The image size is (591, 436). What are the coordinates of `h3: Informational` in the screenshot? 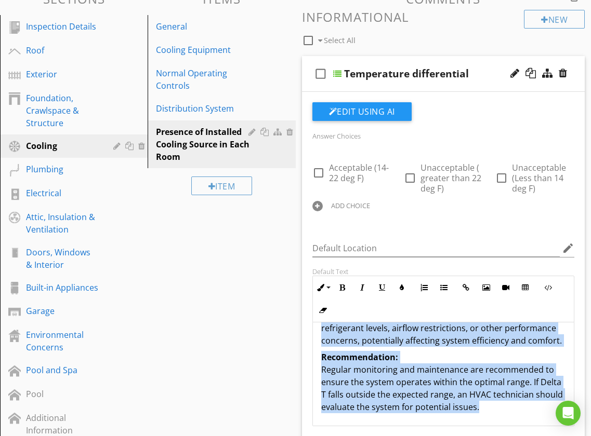 It's located at (443, 17).